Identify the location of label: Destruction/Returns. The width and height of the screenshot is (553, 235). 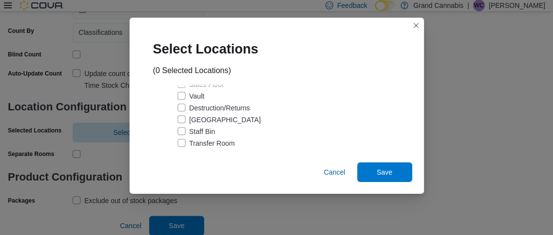
(214, 108).